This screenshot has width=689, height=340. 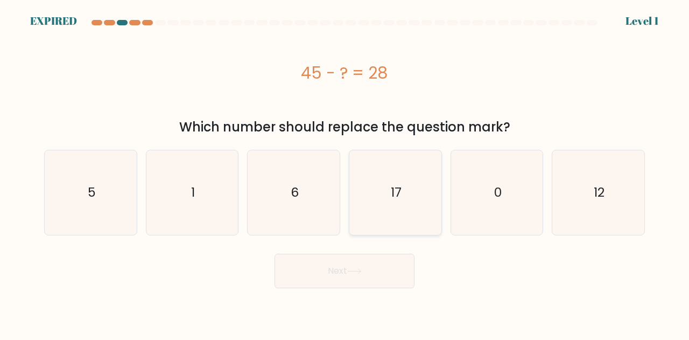 I want to click on text: 1, so click(x=193, y=192).